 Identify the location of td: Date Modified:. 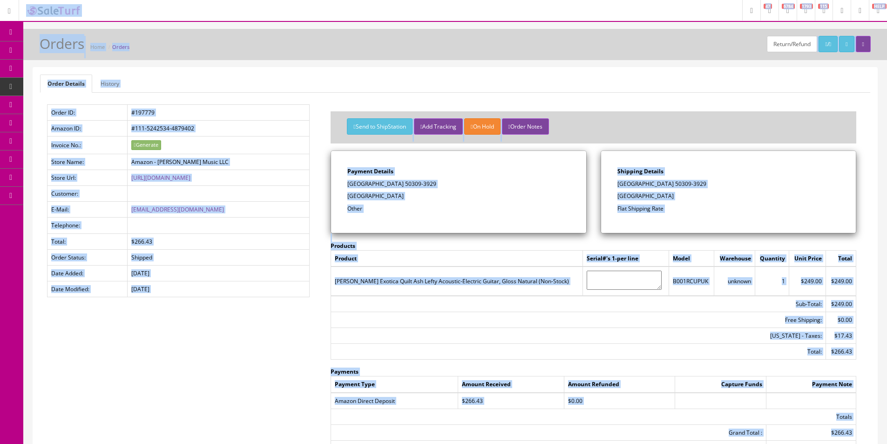
(88, 289).